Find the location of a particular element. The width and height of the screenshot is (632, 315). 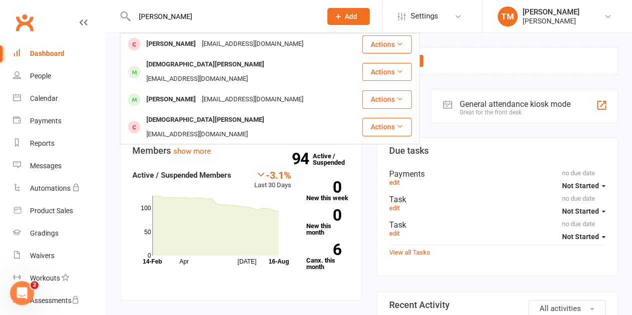

a: Workouts is located at coordinates (59, 278).